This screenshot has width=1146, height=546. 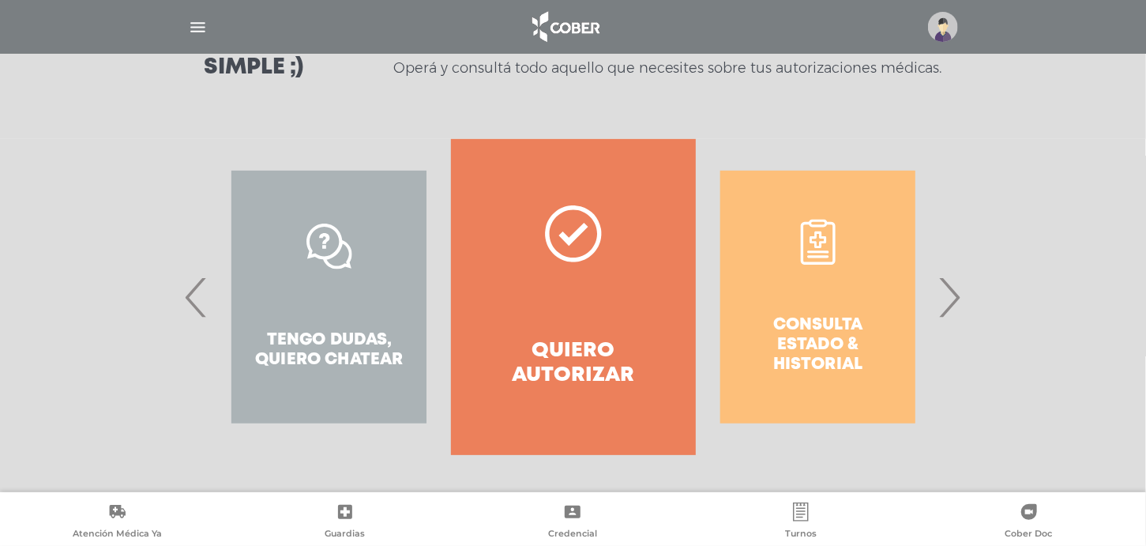 What do you see at coordinates (117, 522) in the screenshot?
I see `a: Atención Médica Ya` at bounding box center [117, 522].